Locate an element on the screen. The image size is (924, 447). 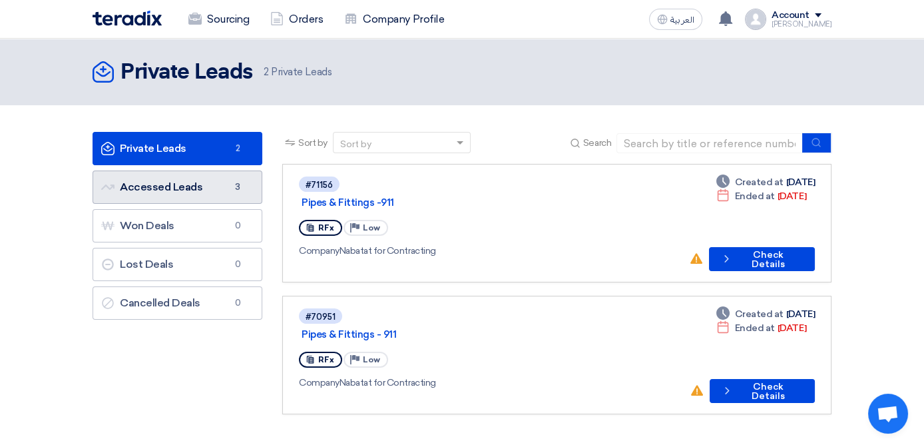
span: Sort by is located at coordinates (313, 143).